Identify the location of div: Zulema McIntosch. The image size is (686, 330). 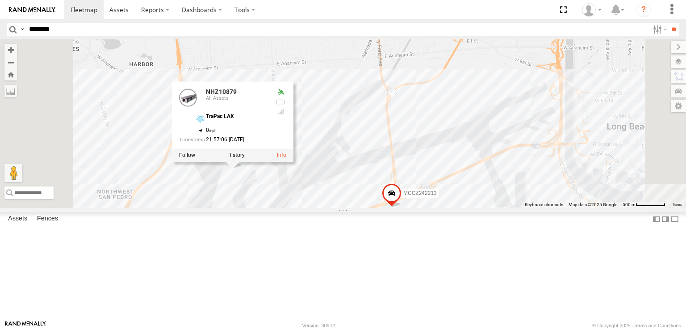
(592, 10).